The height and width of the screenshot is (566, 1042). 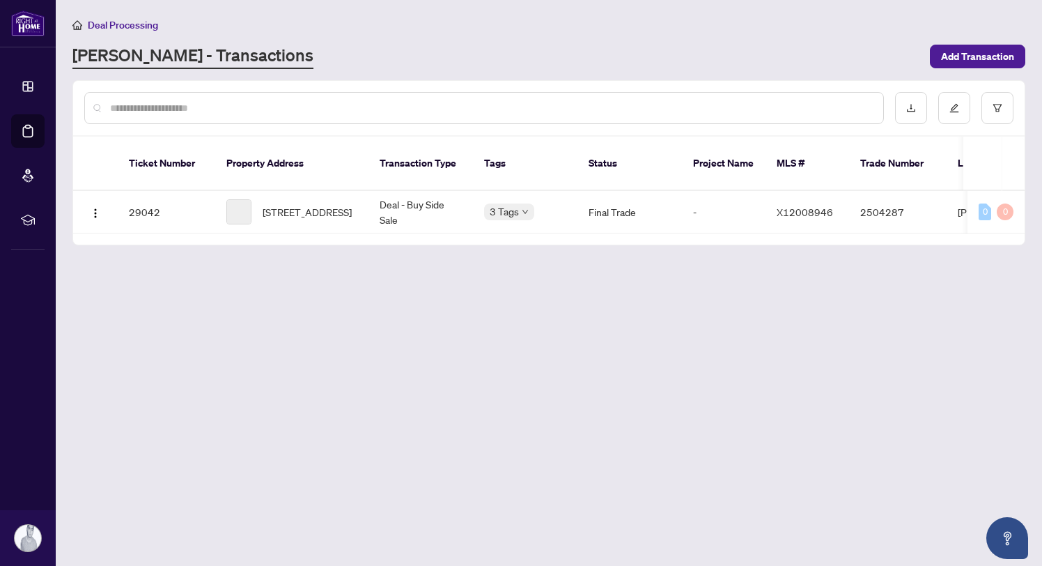 What do you see at coordinates (28, 23) in the screenshot?
I see `img: logo` at bounding box center [28, 23].